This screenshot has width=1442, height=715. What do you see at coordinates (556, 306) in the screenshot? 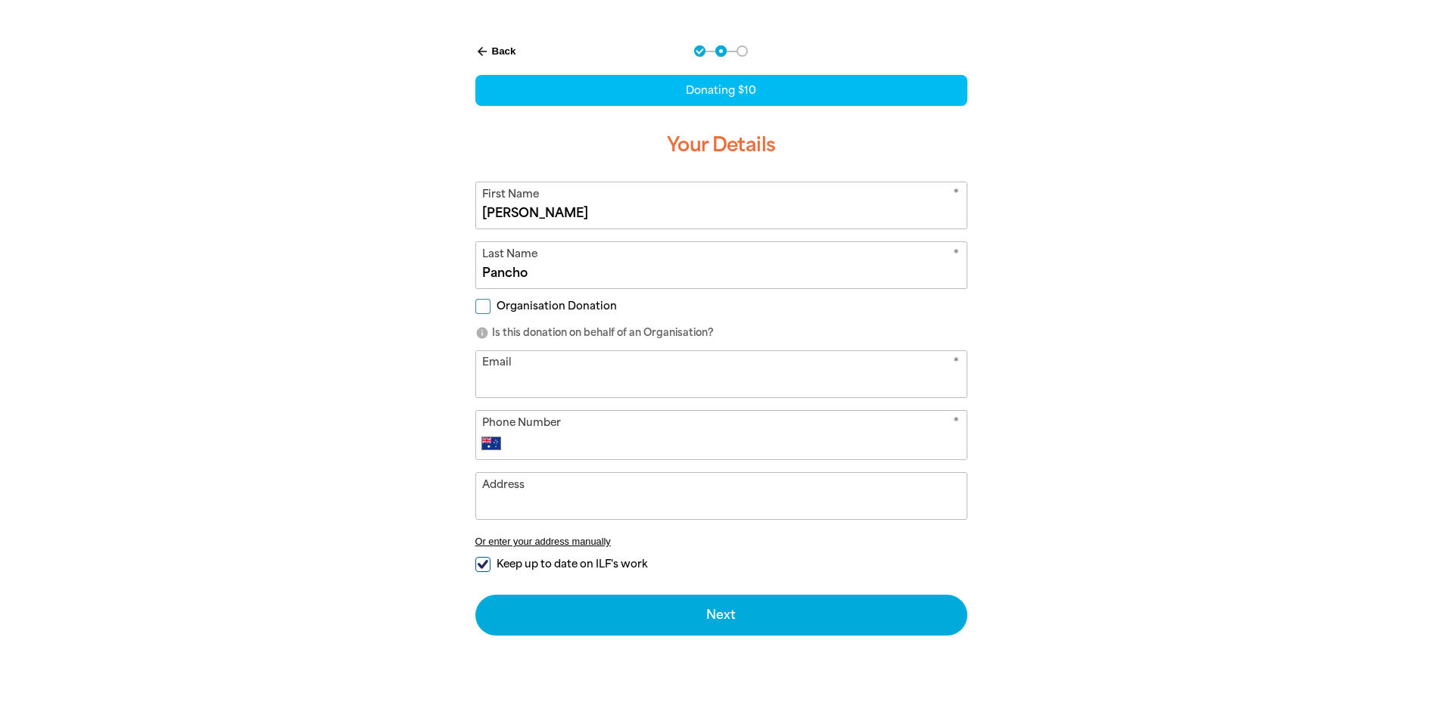
I see `span: Organisation Donation` at bounding box center [556, 306].